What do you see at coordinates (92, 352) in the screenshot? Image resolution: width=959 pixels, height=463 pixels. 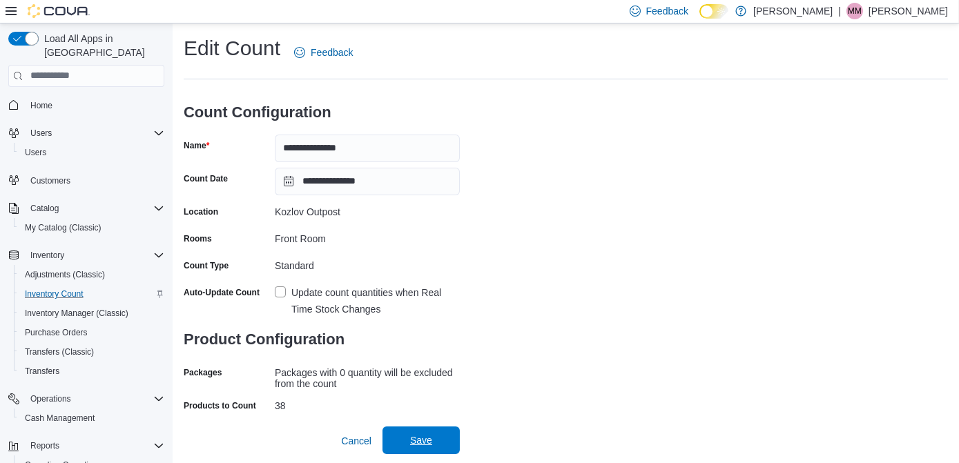 I see `button: Transfers (Classic)` at bounding box center [92, 352].